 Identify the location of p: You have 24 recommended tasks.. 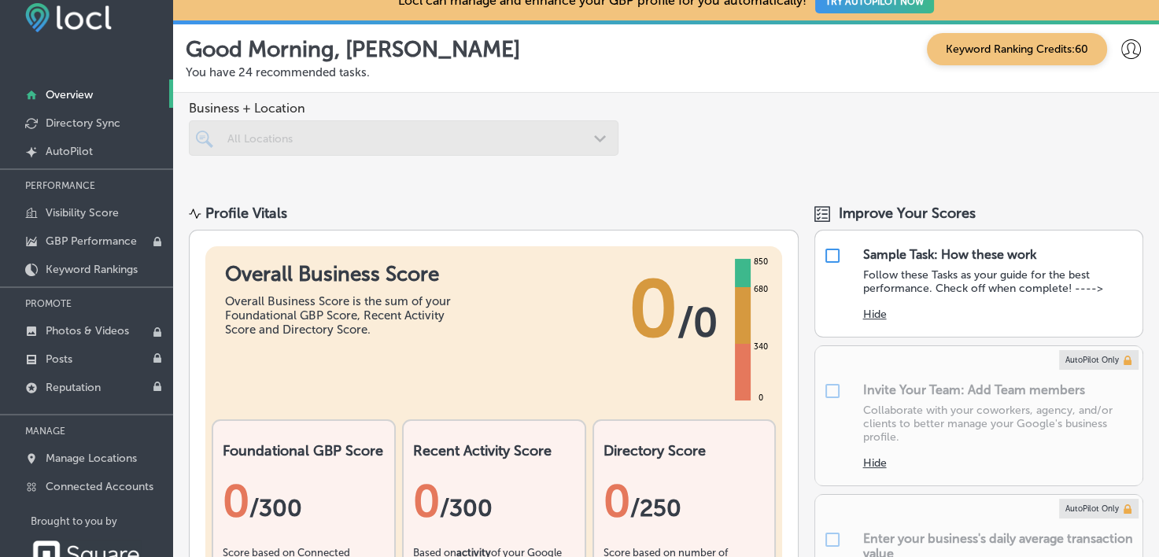
(665, 72).